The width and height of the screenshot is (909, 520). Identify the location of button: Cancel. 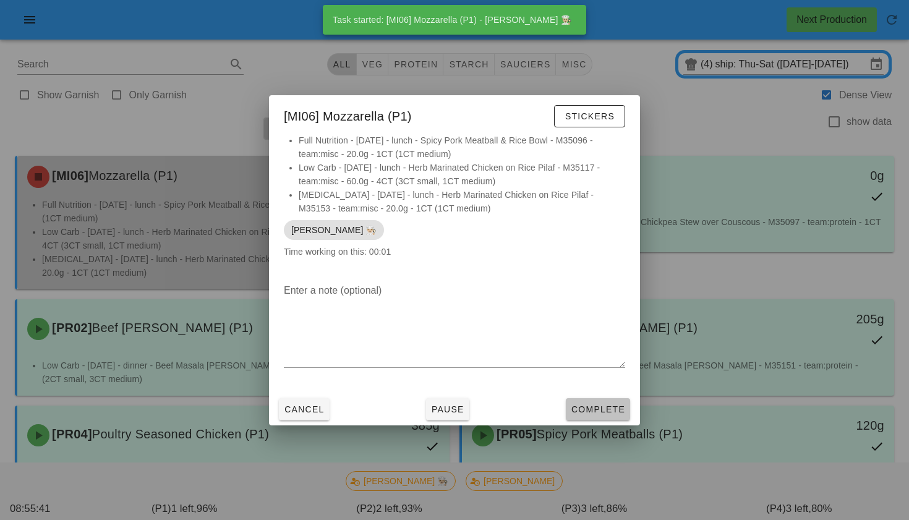
(304, 409).